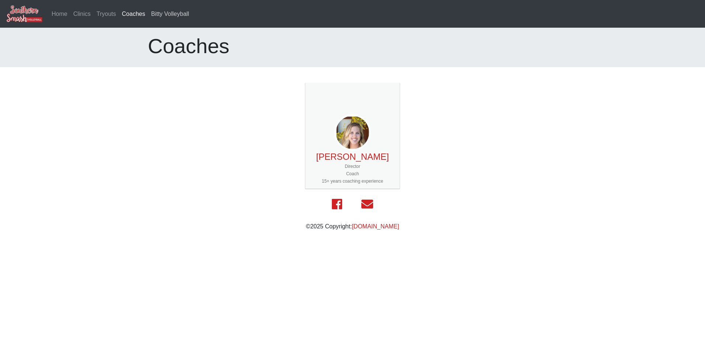 This screenshot has width=705, height=352. I want to click on div: Coach, so click(352, 174).